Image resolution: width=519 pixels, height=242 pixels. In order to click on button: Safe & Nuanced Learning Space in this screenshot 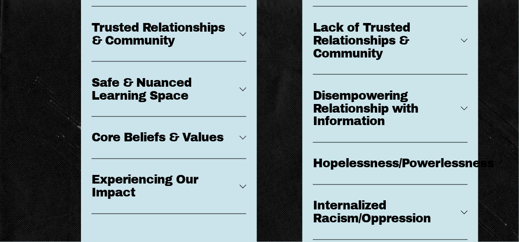, I will do `click(169, 89)`.